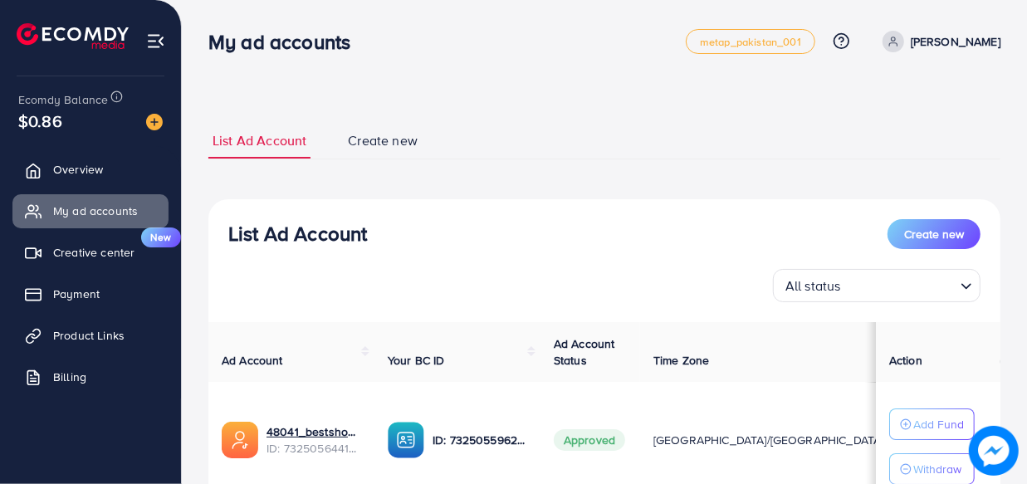 The height and width of the screenshot is (484, 1027). Describe the element at coordinates (76, 294) in the screenshot. I see `span: Payment` at that location.